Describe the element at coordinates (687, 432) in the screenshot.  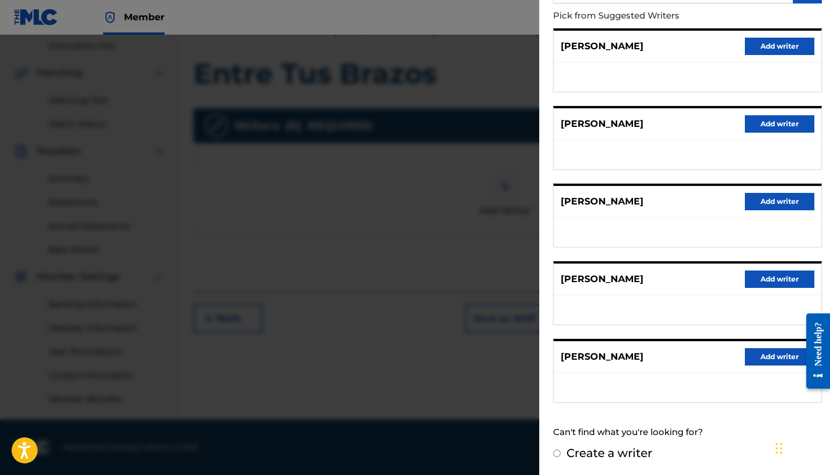
I see `div: Can't find what you're looking for?` at that location.